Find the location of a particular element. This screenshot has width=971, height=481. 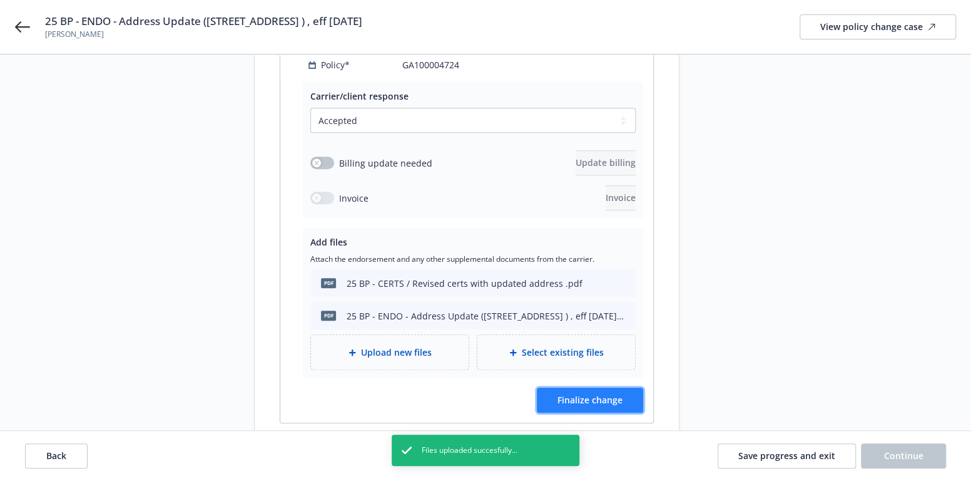

span: Select existing files is located at coordinates (562, 352).